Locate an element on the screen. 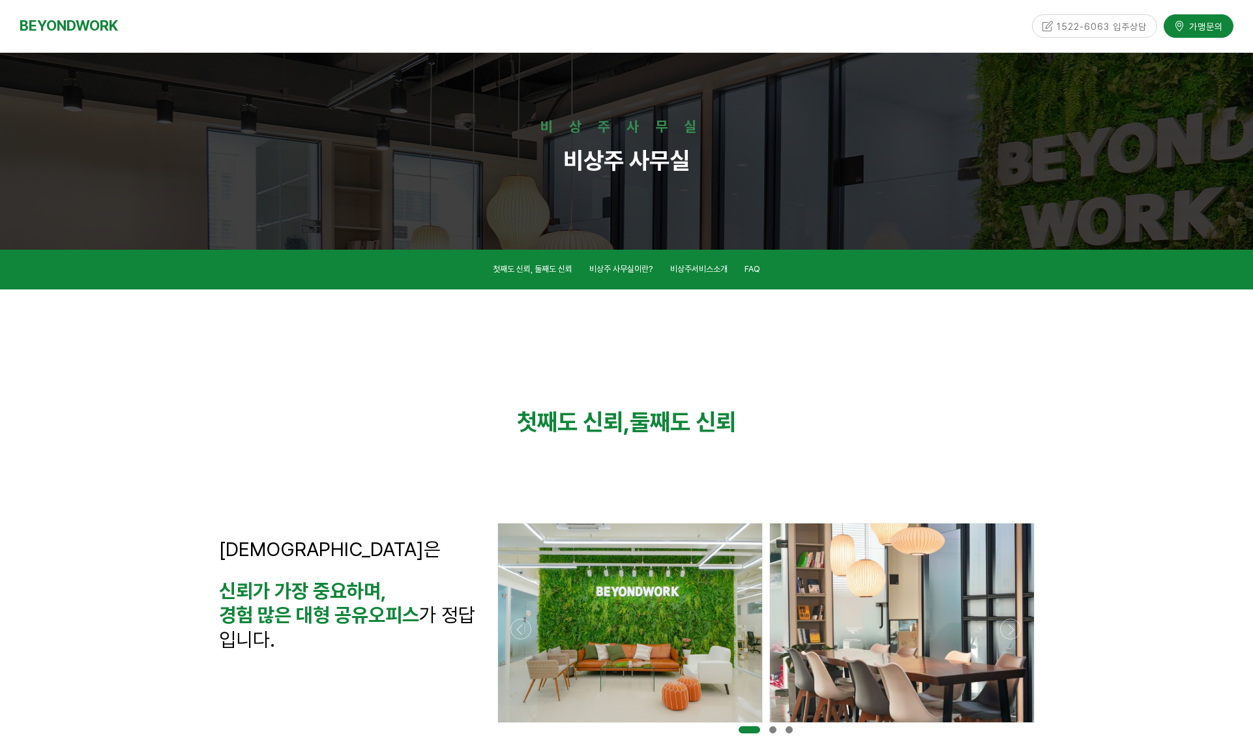 This screenshot has height=736, width=1253. span: 첫째도 신뢰, 둘째도 신뢰 is located at coordinates (533, 269).